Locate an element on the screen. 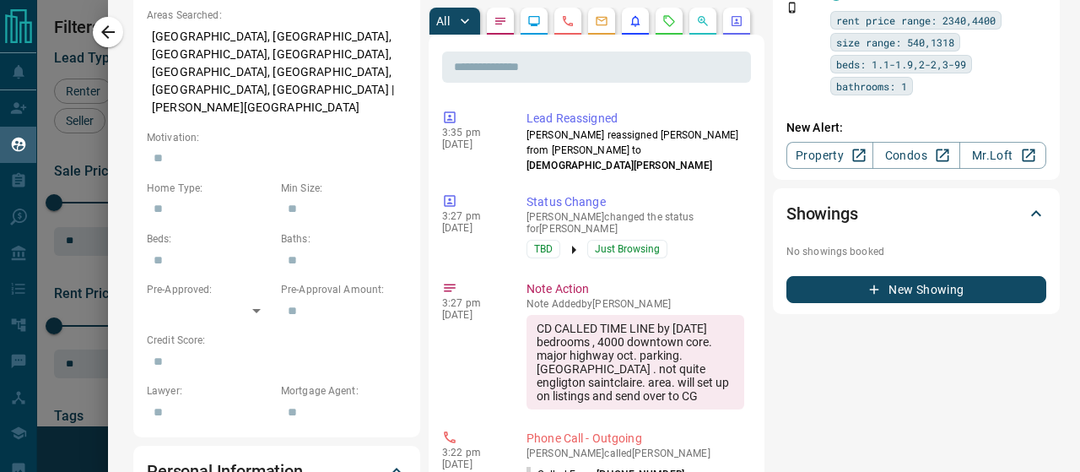 The height and width of the screenshot is (472, 1080). p: 3:35 pm is located at coordinates (472, 132).